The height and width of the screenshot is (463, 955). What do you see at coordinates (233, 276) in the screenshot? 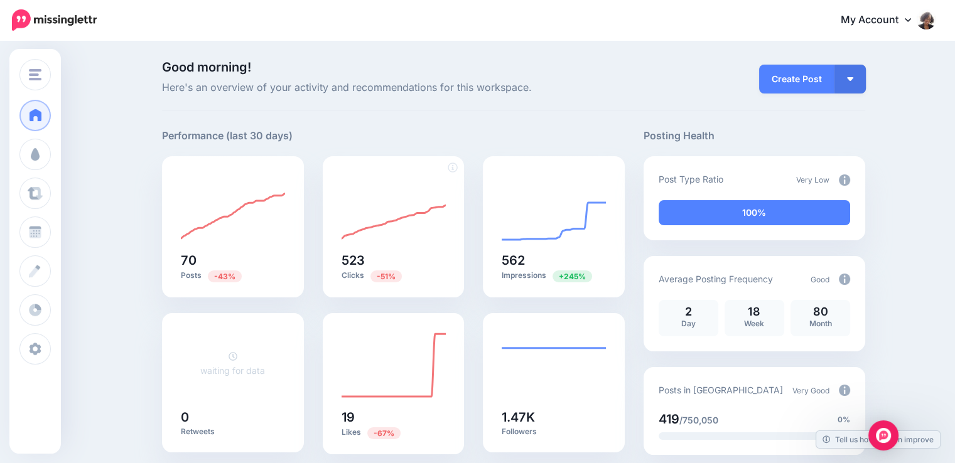
I see `p: Posts` at bounding box center [233, 276].